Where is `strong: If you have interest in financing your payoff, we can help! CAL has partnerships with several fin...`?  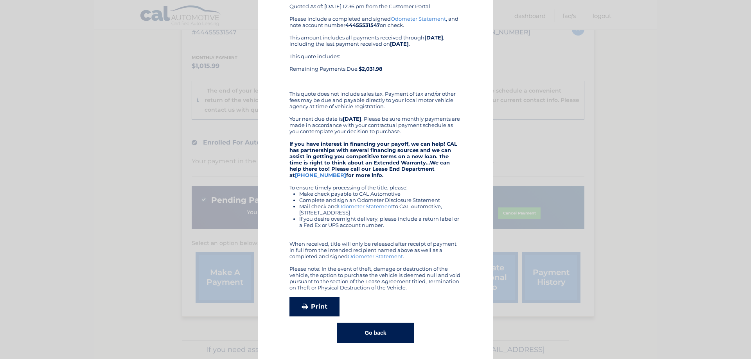 strong: If you have interest in financing your payoff, we can help! CAL has partnerships with several fin... is located at coordinates (373, 160).